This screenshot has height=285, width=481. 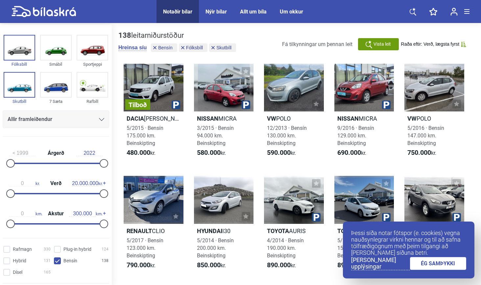 I want to click on span: 4/2014 · Bensín 190.000 km. Beinskipting, so click(x=286, y=248).